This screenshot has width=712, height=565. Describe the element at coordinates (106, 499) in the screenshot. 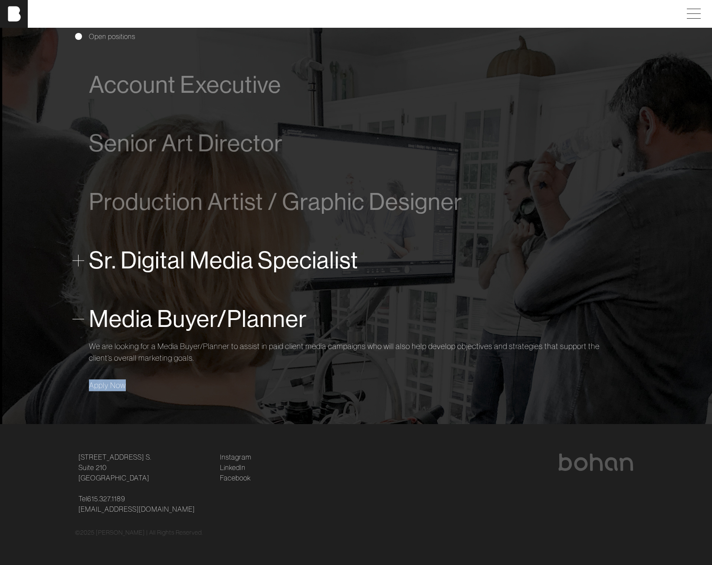

I see `a: 615.327.1189` at that location.